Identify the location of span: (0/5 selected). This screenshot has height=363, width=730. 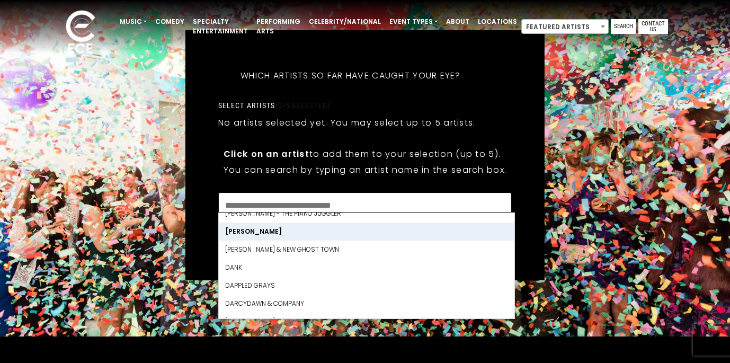
(303, 105).